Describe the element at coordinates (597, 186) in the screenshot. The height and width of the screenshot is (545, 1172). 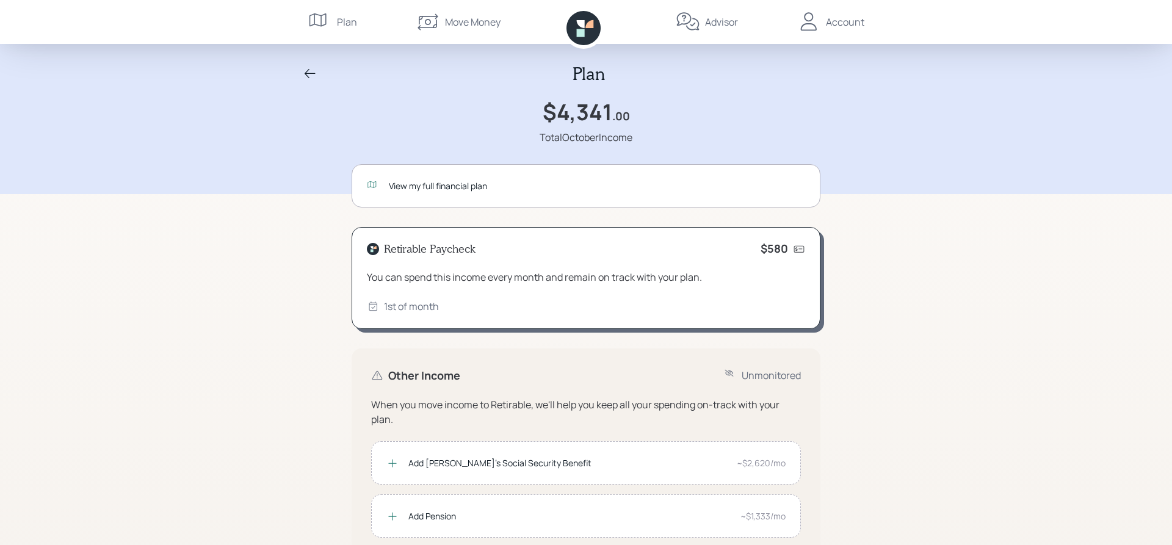
I see `div: View my full financial plan` at that location.